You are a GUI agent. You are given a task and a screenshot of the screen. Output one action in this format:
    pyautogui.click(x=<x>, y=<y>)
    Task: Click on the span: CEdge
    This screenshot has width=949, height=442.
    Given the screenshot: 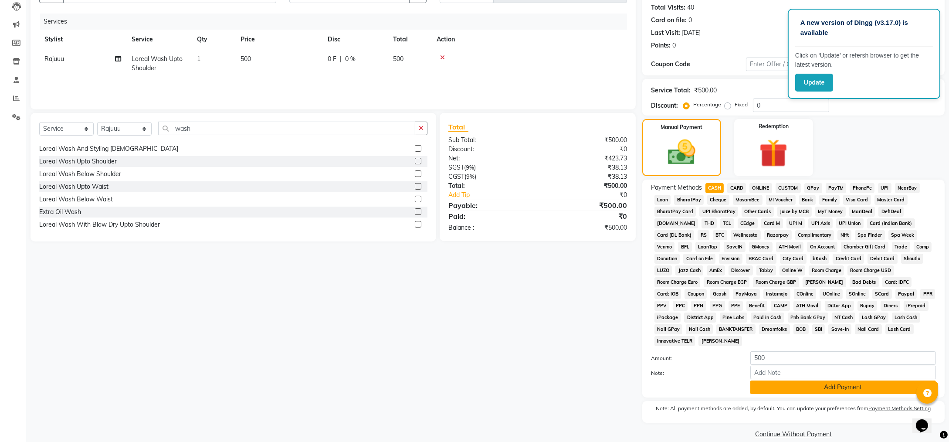 What is the action you would take?
    pyautogui.click(x=747, y=223)
    